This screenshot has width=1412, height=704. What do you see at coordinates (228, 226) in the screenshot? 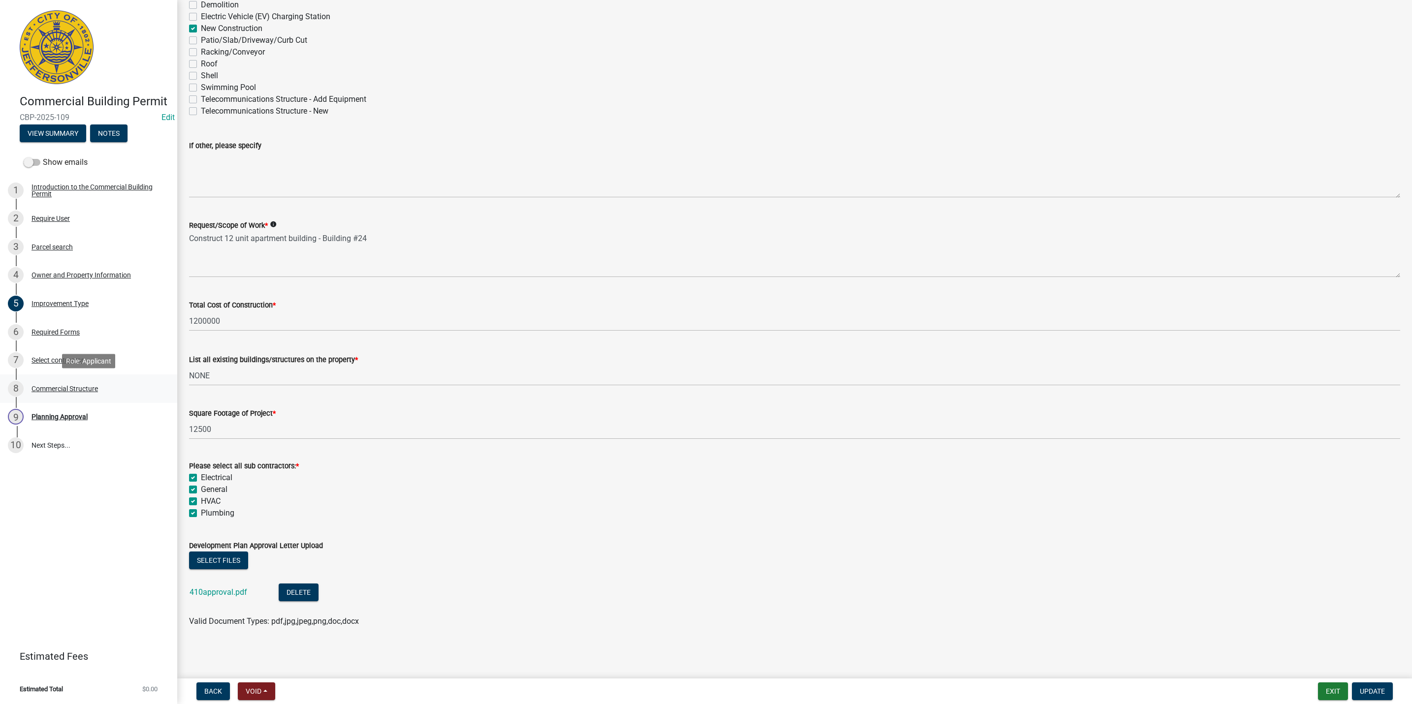
I see `label: Request/Scope of Work` at bounding box center [228, 226].